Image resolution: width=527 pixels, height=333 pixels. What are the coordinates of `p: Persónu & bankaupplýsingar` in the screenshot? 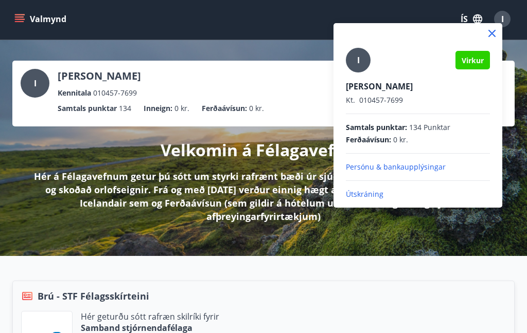 It's located at (418, 167).